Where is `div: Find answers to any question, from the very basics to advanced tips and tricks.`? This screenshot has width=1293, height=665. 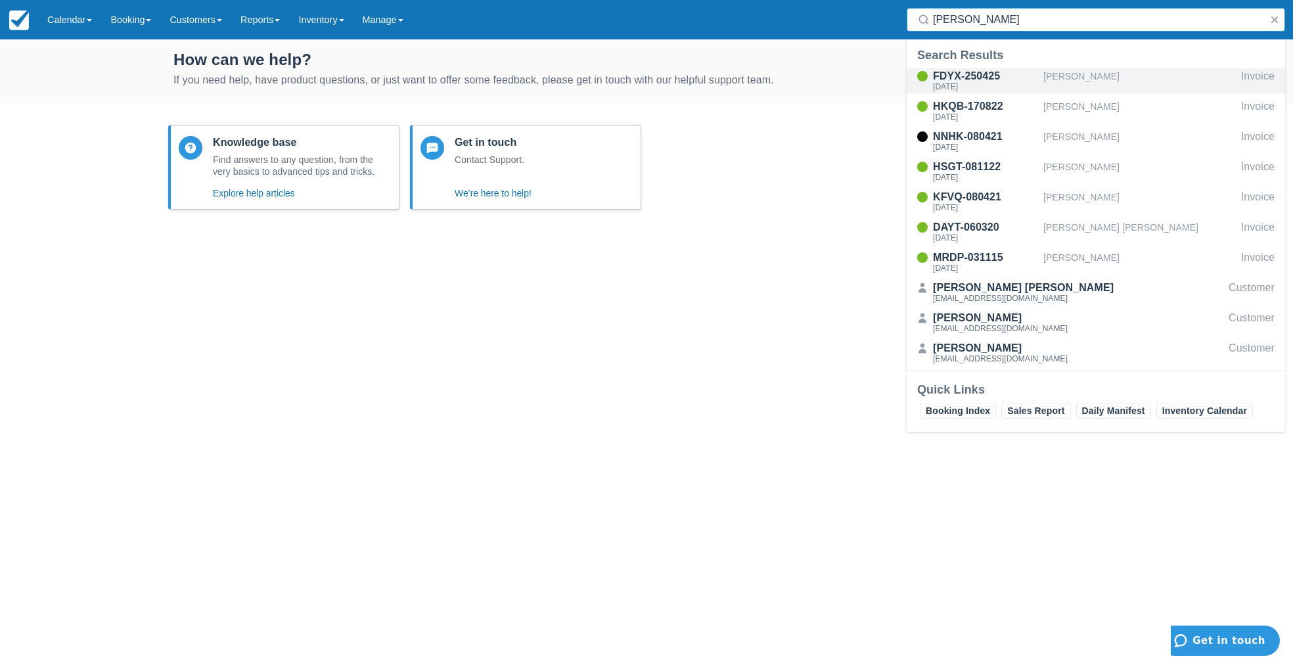 div: Find answers to any question, from the very basics to advanced tips and tricks. is located at coordinates (302, 166).